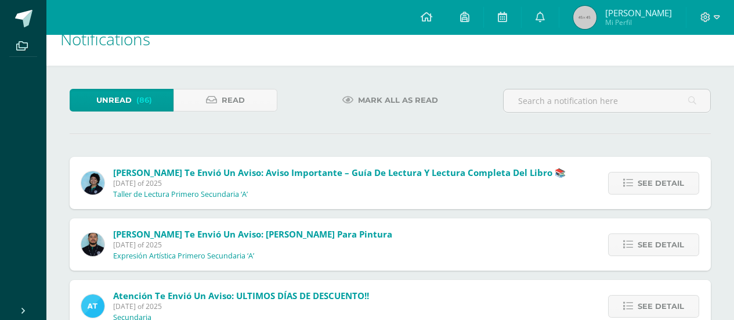 The height and width of the screenshot is (320, 734). Describe the element at coordinates (241, 295) in the screenshot. I see `span: Atención te envió un aviso: ULTIMOS DÍAS DE DESCUENTO!!` at that location.